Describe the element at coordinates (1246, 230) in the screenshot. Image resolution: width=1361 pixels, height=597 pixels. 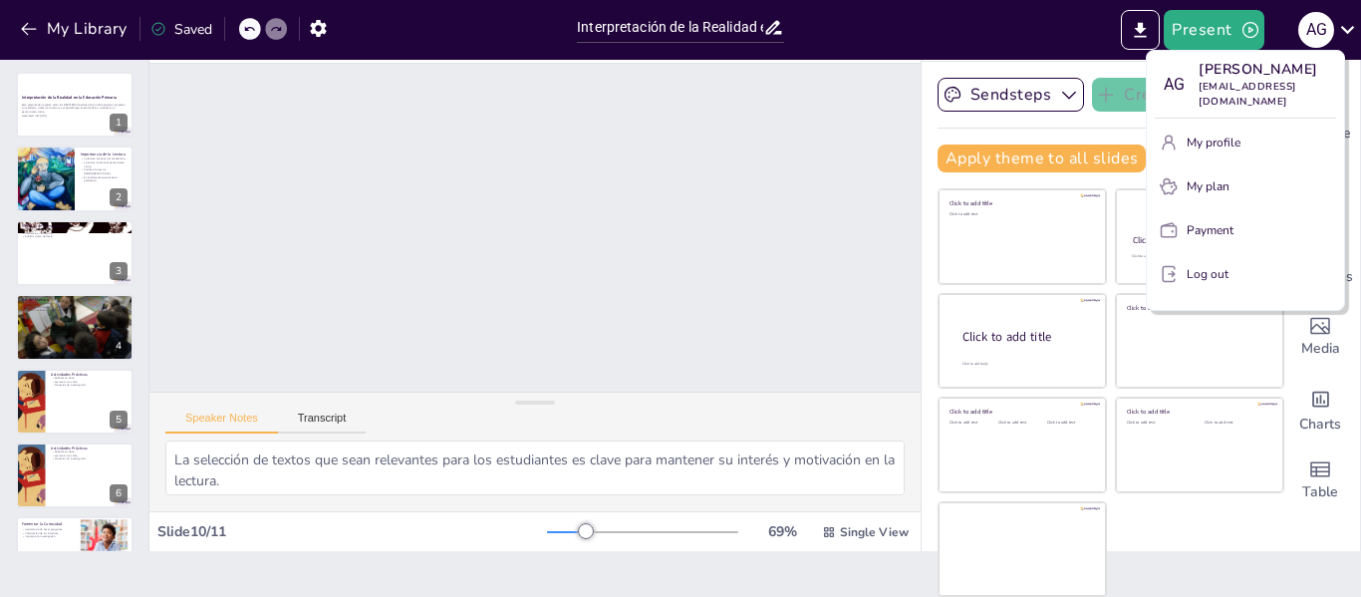
I see `button: Payment` at that location.